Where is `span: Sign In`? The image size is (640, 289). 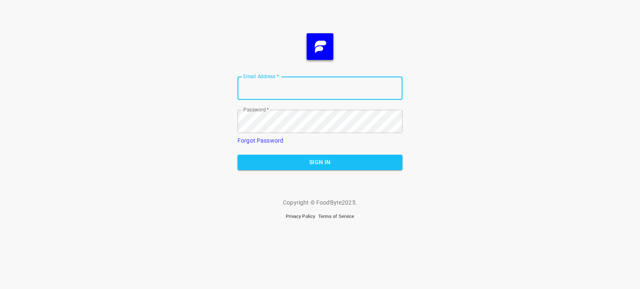
span: Sign In is located at coordinates (320, 162).